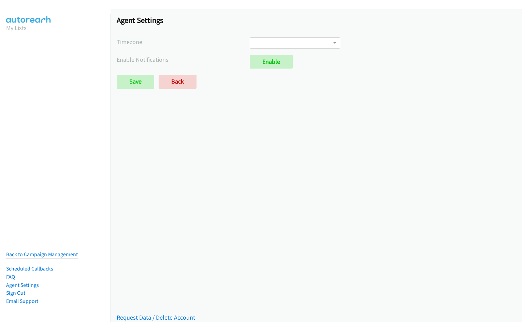 The image size is (522, 322). I want to click on a: FAQ, so click(11, 277).